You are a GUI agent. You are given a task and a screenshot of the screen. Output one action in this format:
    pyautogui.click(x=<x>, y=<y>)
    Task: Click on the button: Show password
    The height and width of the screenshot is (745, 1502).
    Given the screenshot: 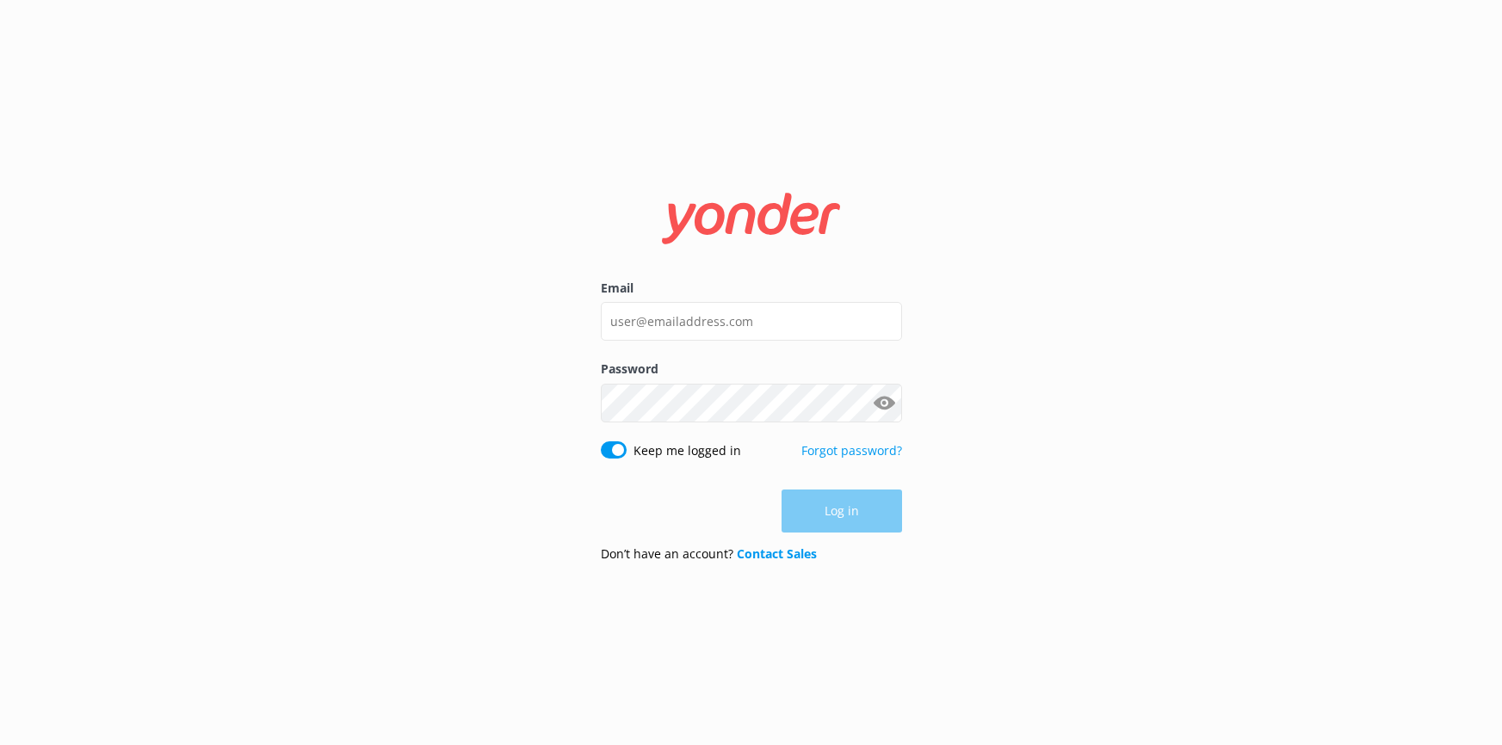 What is the action you would take?
    pyautogui.click(x=885, y=403)
    